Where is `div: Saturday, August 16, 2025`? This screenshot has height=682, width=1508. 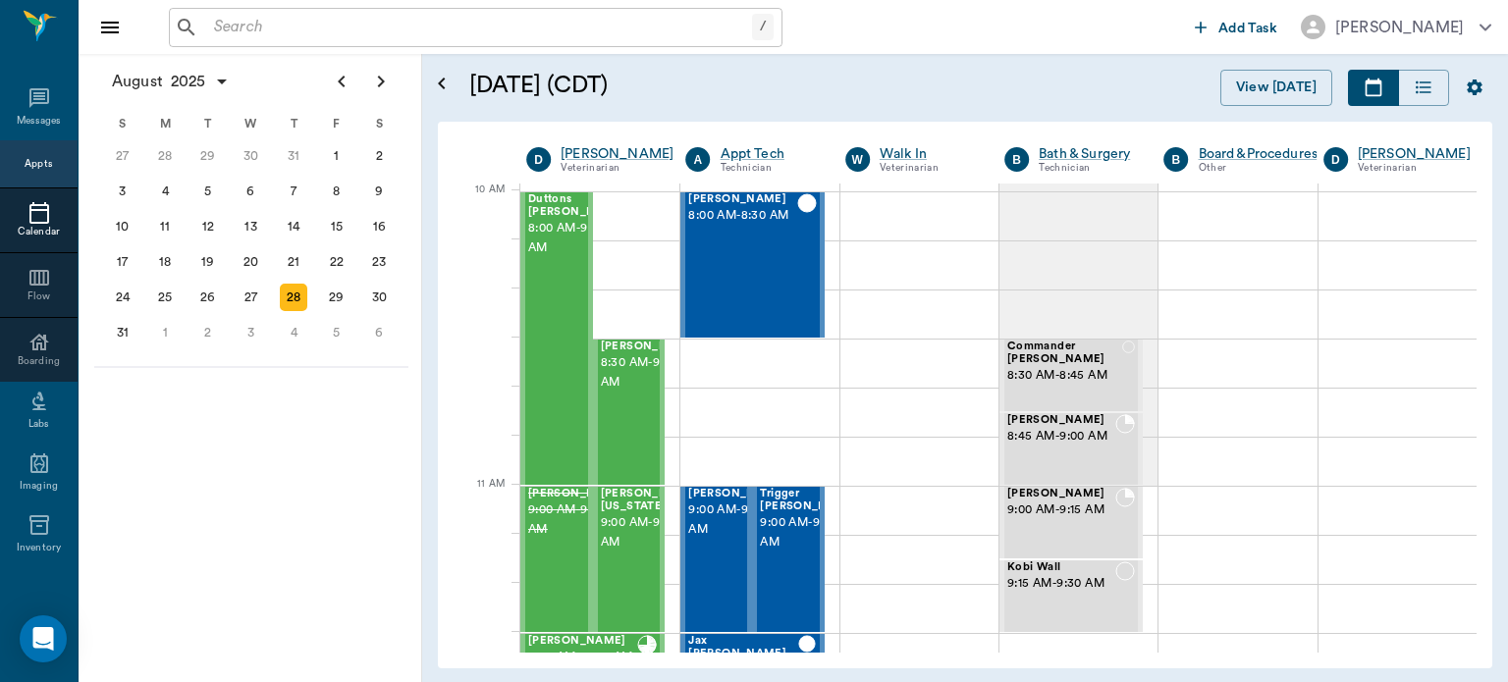
div: Saturday, August 16, 2025 is located at coordinates (379, 227).